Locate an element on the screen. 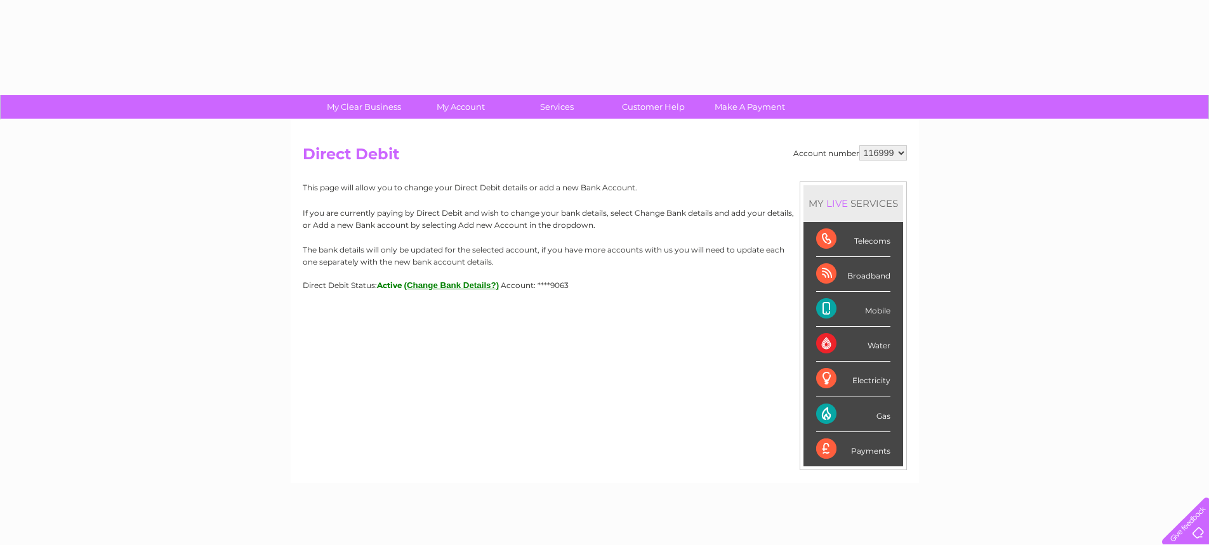 This screenshot has width=1209, height=545. div: Water is located at coordinates (853, 344).